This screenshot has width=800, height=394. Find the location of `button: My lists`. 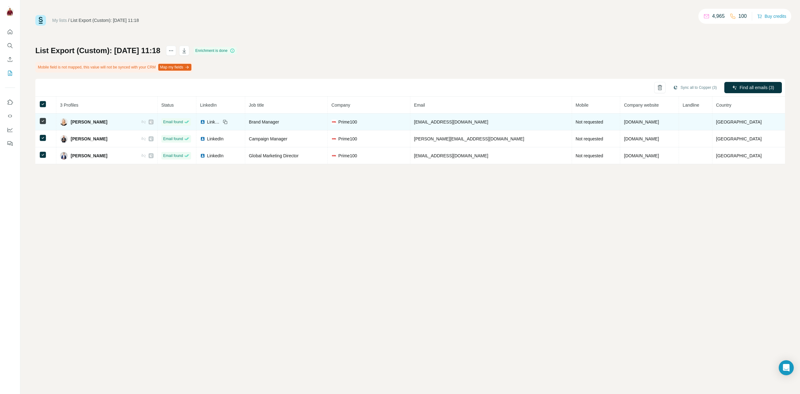

button: My lists is located at coordinates (10, 73).